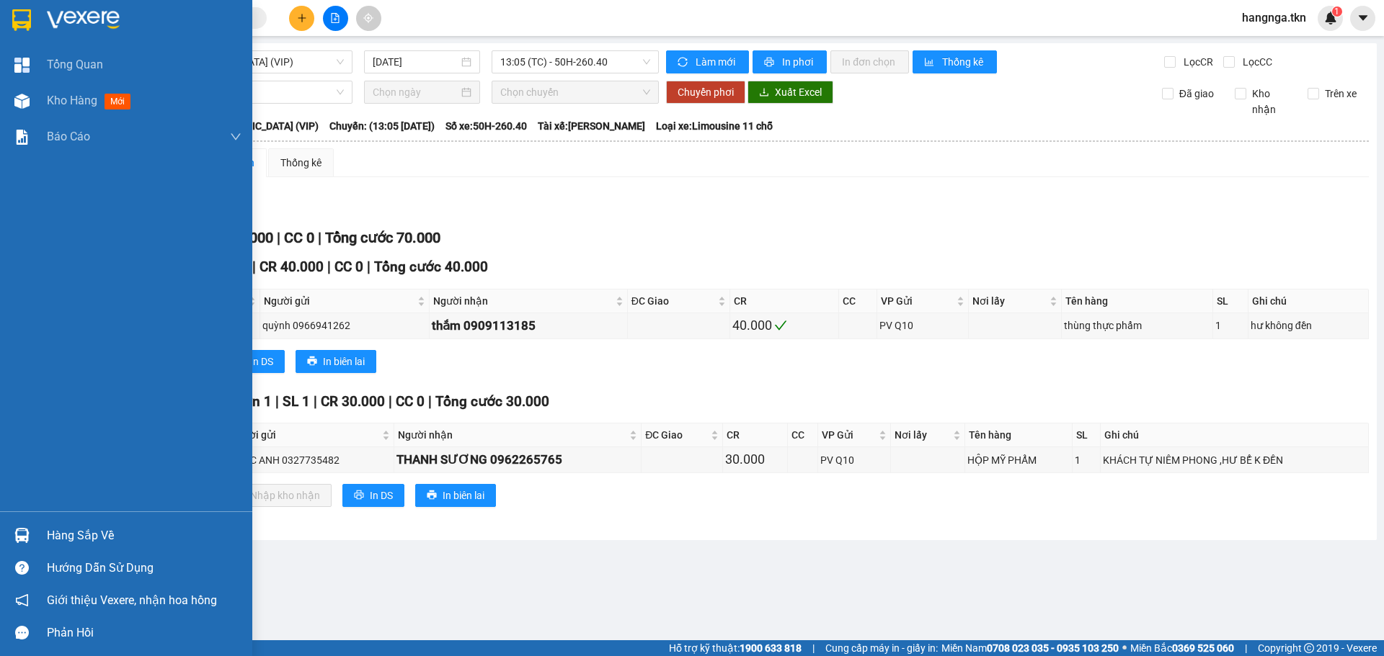  What do you see at coordinates (132, 600) in the screenshot?
I see `span: Giới thiệu Vexere, nhận hoa hồng` at bounding box center [132, 600].